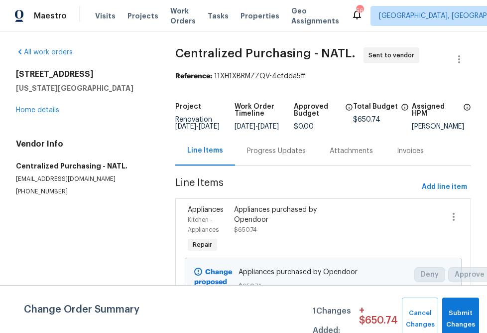  What do you see at coordinates (194, 76) in the screenshot?
I see `b: Reference:` at bounding box center [194, 76].